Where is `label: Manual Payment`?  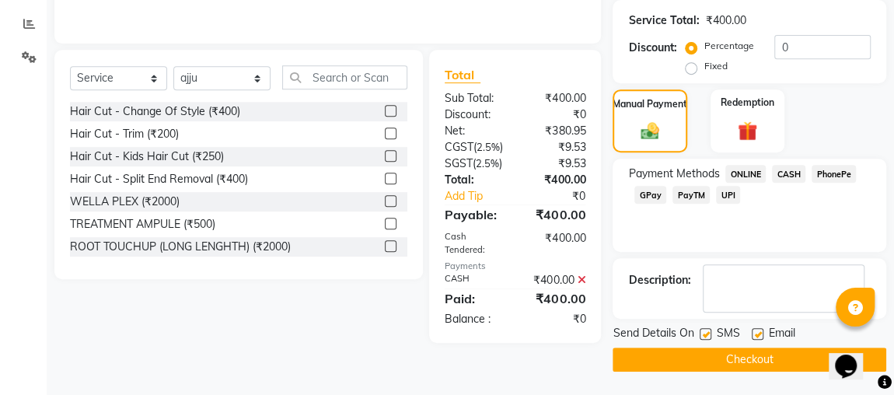 label: Manual Payment is located at coordinates (650, 104).